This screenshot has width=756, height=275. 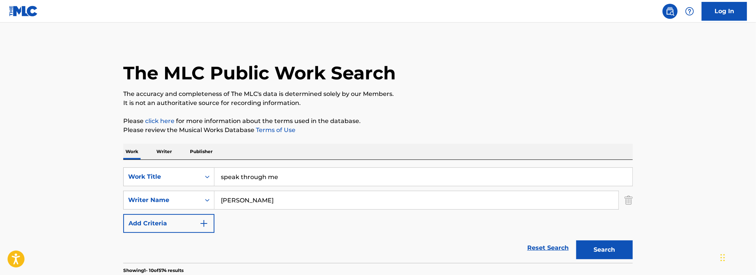 What do you see at coordinates (378, 121) in the screenshot?
I see `p: Please for more information about the terms used in the database.` at bounding box center [378, 121].